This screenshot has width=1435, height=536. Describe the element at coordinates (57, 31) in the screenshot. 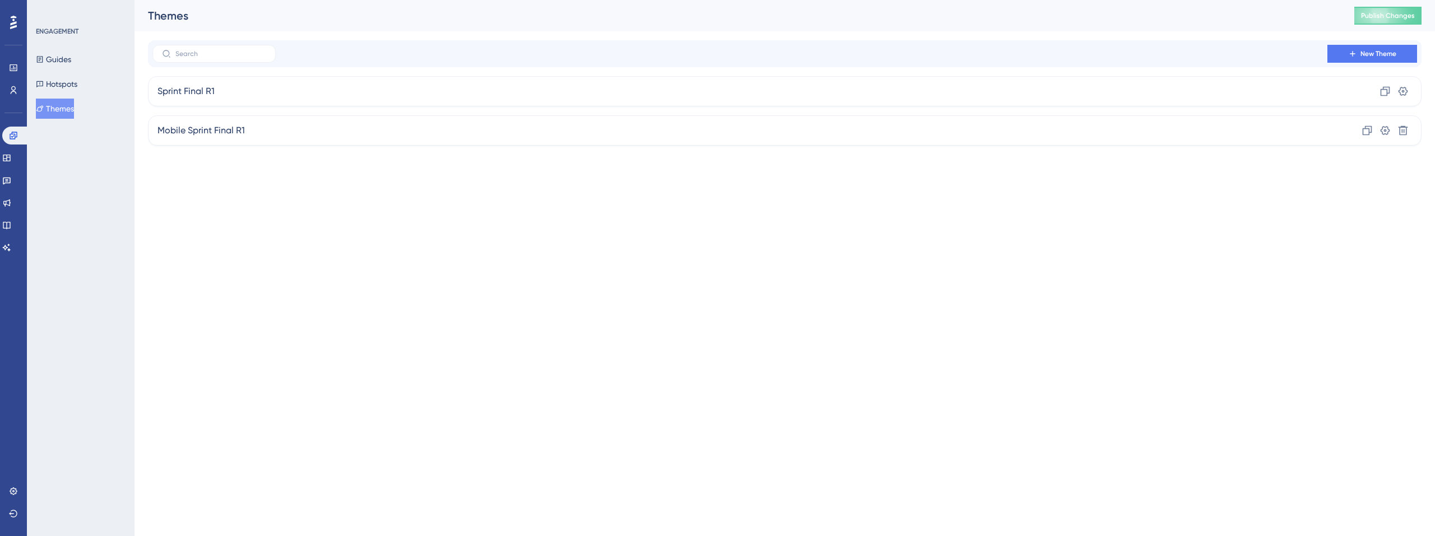

I see `div: ENGAGEMENT` at that location.